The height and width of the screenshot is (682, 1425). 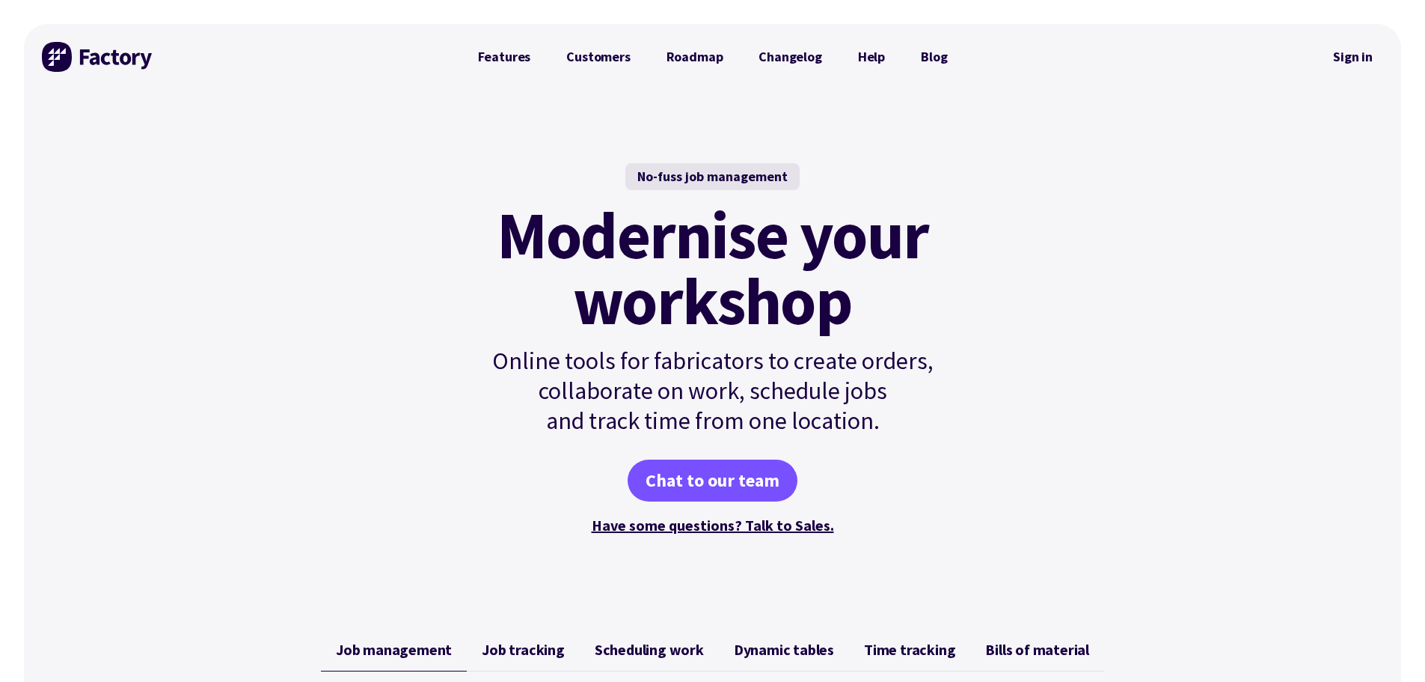 What do you see at coordinates (790, 57) in the screenshot?
I see `a: Changelog` at bounding box center [790, 57].